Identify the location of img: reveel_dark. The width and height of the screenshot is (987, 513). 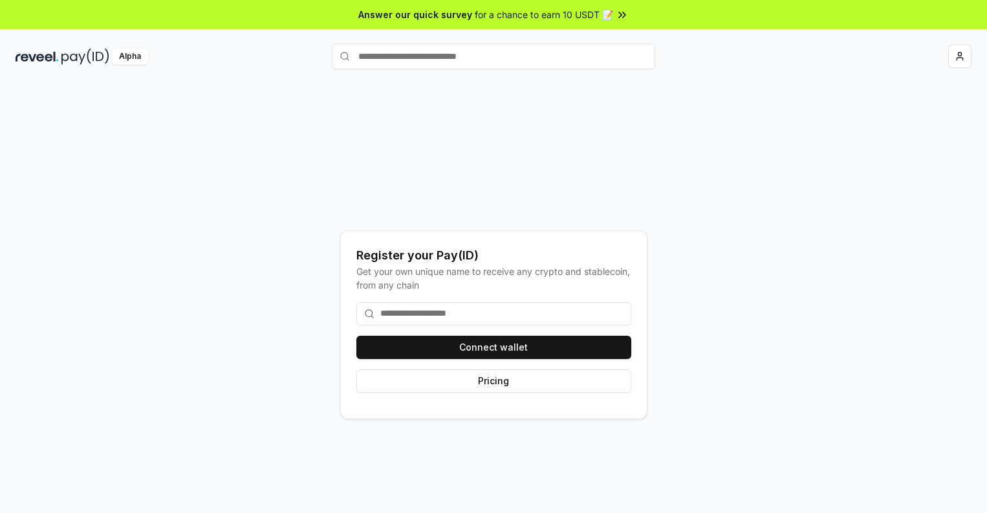
(37, 56).